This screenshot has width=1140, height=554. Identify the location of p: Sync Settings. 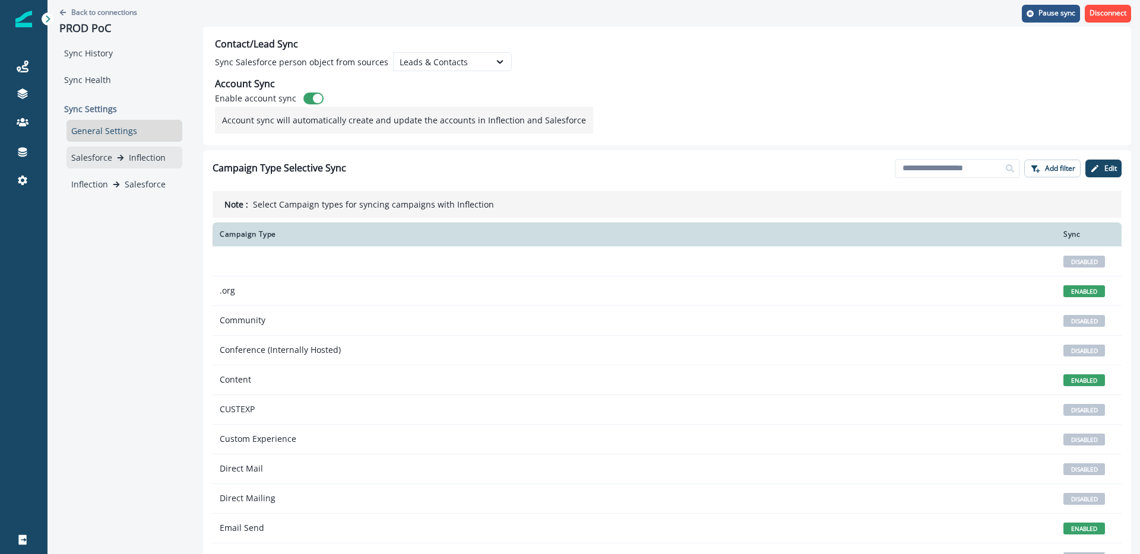
(120, 109).